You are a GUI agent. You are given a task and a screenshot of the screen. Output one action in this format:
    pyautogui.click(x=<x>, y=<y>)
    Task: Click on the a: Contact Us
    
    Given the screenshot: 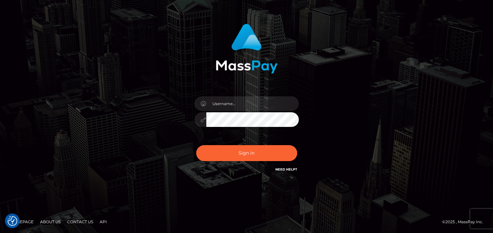 What is the action you would take?
    pyautogui.click(x=80, y=222)
    